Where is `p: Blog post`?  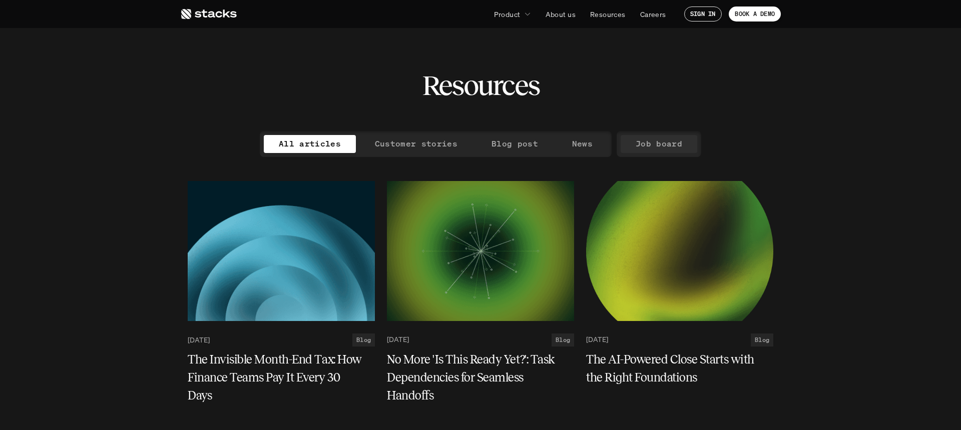
p: Blog post is located at coordinates (515, 144).